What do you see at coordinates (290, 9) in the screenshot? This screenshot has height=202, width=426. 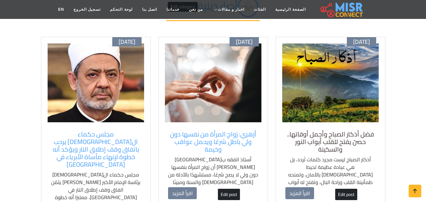 I see `a: الصفحة الرئيسية` at bounding box center [290, 9].